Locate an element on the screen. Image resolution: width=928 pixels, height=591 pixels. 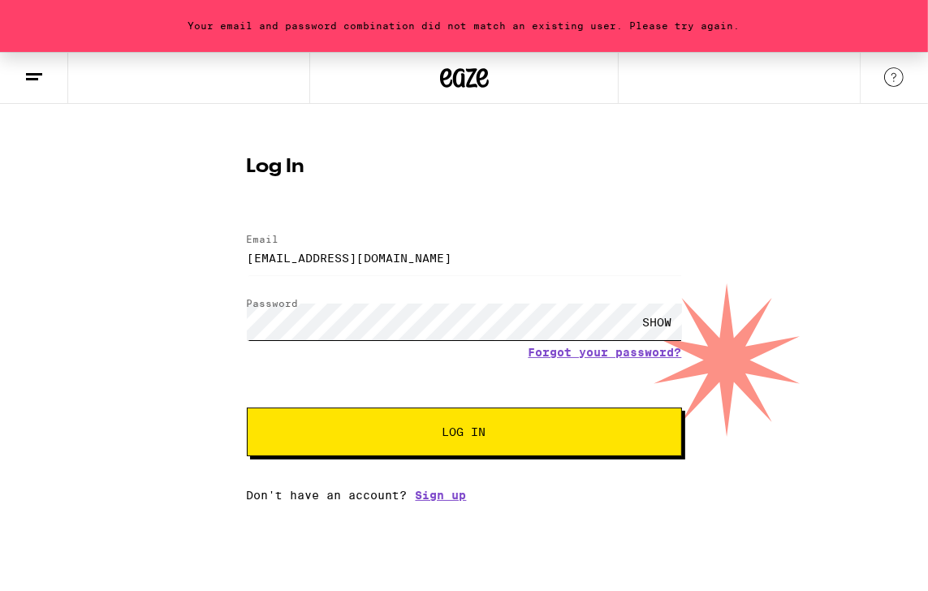
button: Log In is located at coordinates (464, 432).